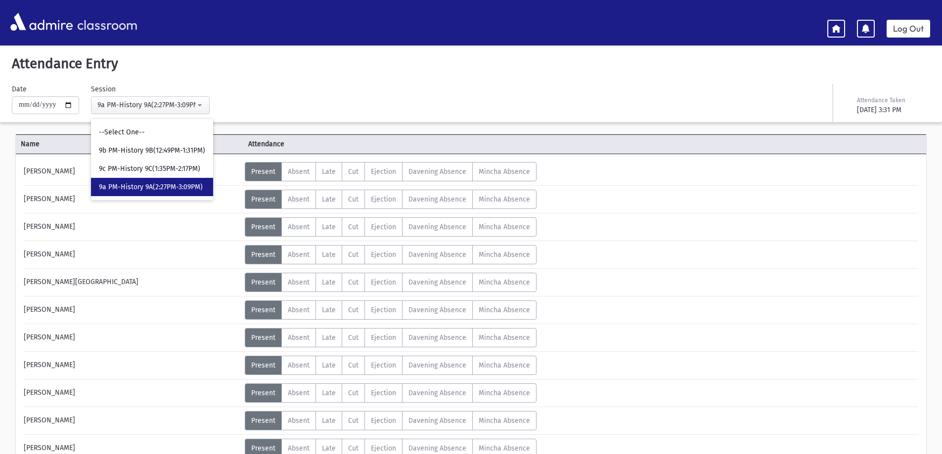 The height and width of the screenshot is (454, 942). Describe the element at coordinates (130, 144) in the screenshot. I see `span: Name` at that location.